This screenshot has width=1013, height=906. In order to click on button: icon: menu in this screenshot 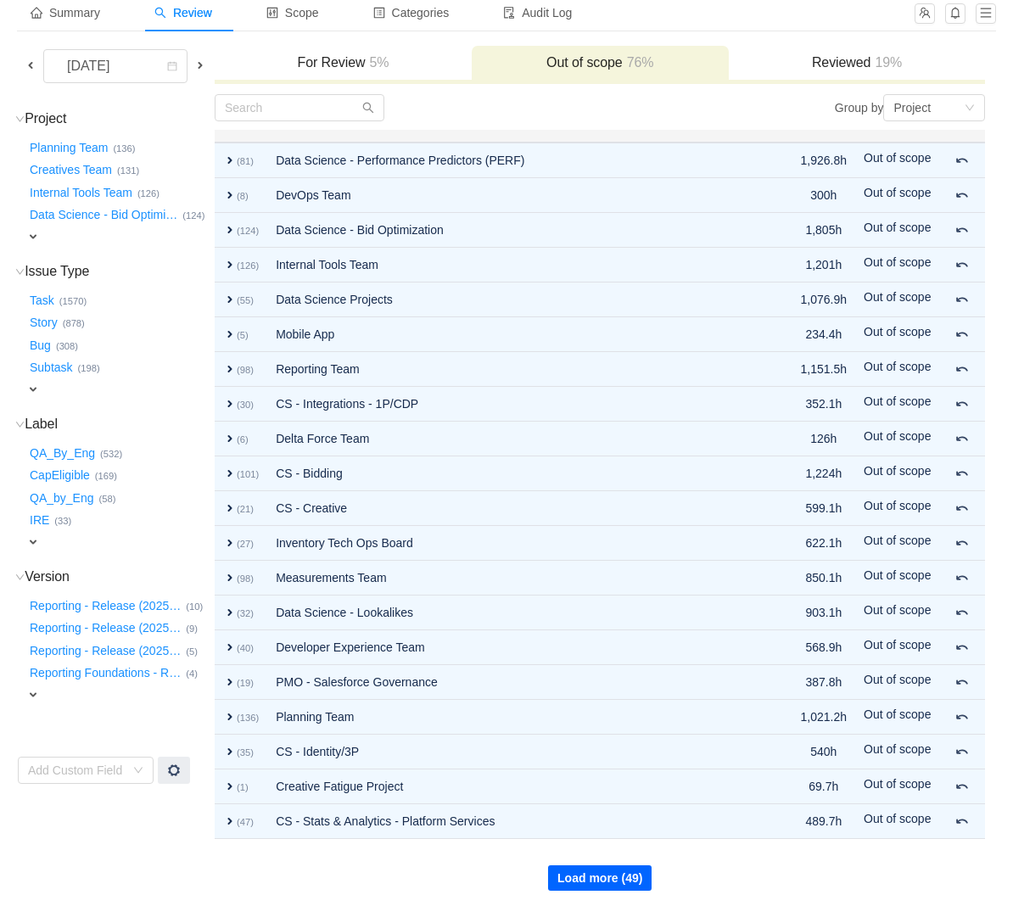, I will do `click(986, 14)`.